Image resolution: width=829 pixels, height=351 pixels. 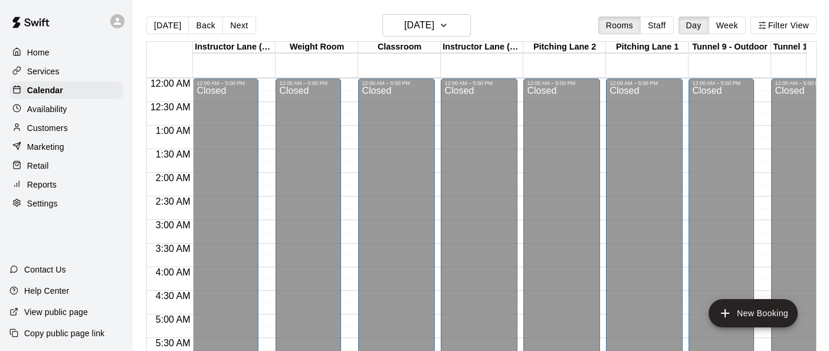 I want to click on span: 4:30 AM, so click(x=173, y=296).